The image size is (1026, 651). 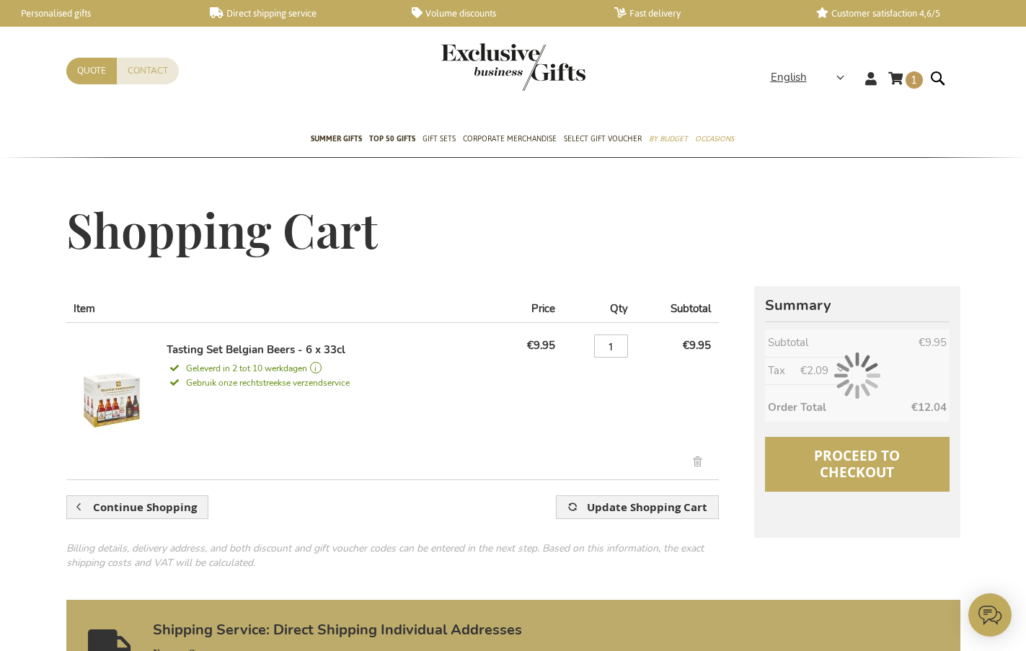 What do you see at coordinates (336, 138) in the screenshot?
I see `span: Summer Gifts` at bounding box center [336, 138].